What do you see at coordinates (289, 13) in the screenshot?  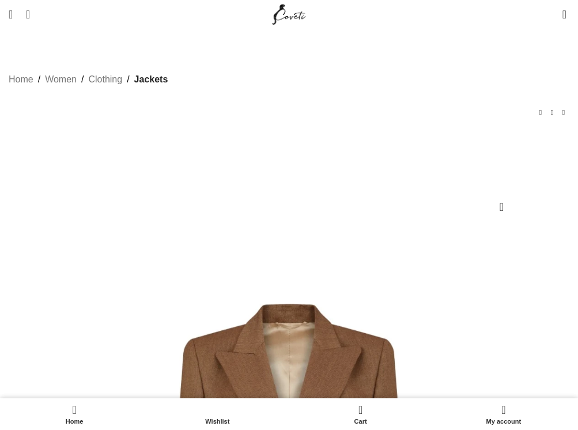 I see `a: Site logo` at bounding box center [289, 13].